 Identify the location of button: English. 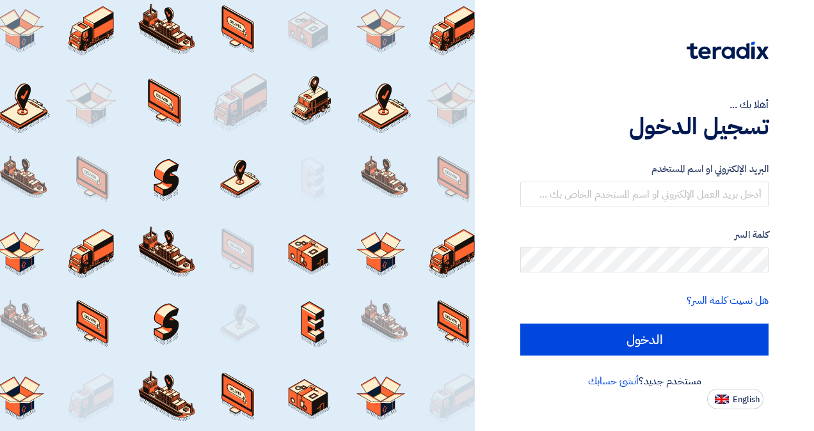
(735, 399).